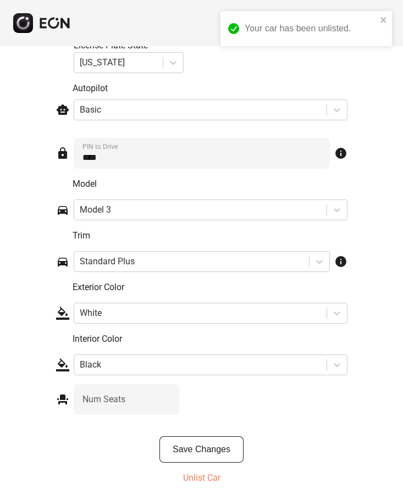 The image size is (403, 500). I want to click on p: Unlist Car, so click(202, 478).